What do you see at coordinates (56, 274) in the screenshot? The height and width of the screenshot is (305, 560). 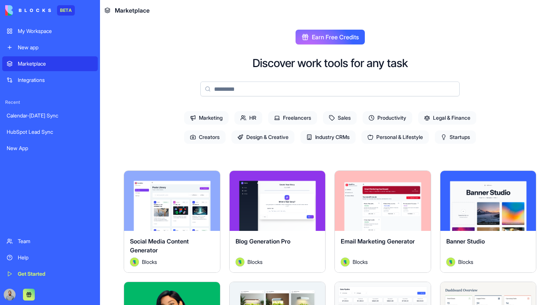 I see `div: Get Started` at bounding box center [56, 274].